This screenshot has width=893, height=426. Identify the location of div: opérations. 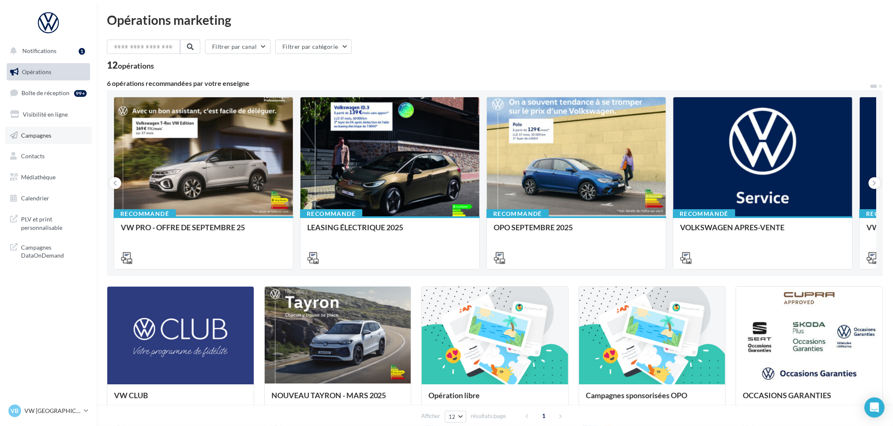
(136, 66).